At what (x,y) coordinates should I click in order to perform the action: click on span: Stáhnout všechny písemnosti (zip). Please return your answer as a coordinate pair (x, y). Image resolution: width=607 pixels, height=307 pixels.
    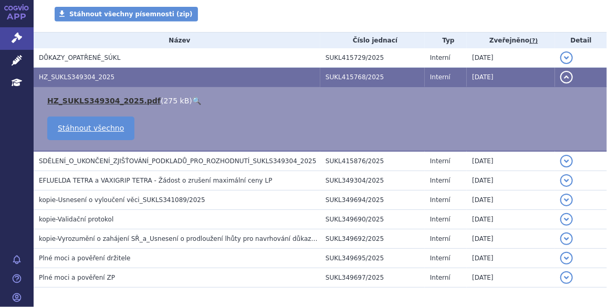
    Looking at the image, I should click on (131, 14).